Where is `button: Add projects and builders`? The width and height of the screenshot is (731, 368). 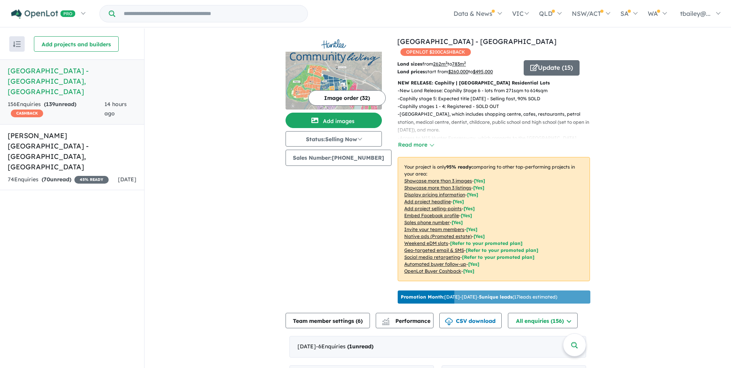 button: Add projects and builders is located at coordinates (76, 44).